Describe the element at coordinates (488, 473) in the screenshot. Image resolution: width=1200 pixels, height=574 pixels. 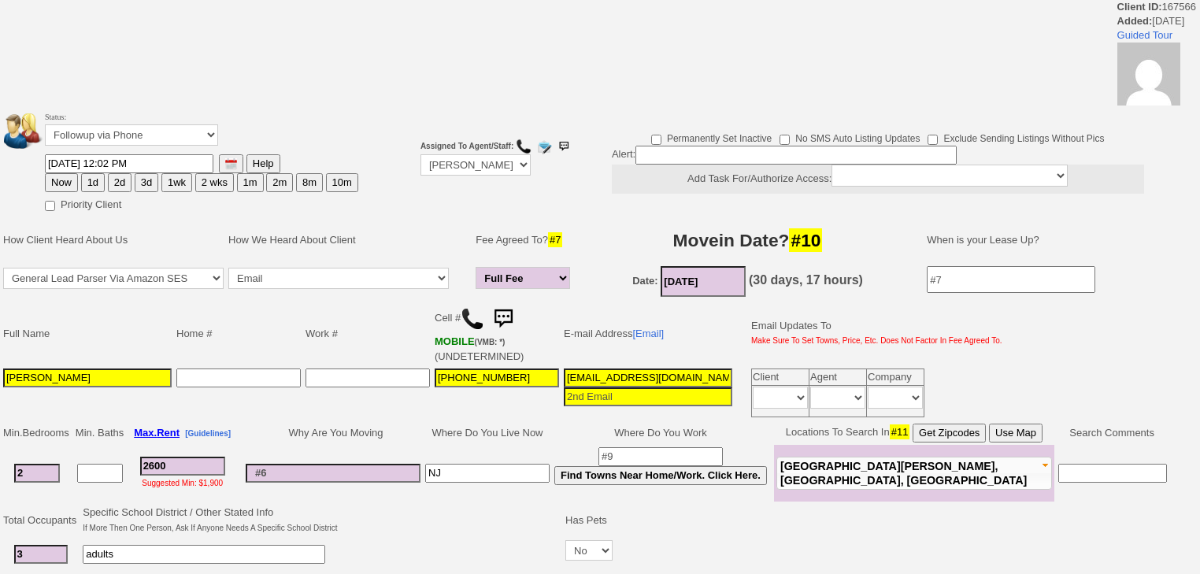
I see `input: #8` at that location.